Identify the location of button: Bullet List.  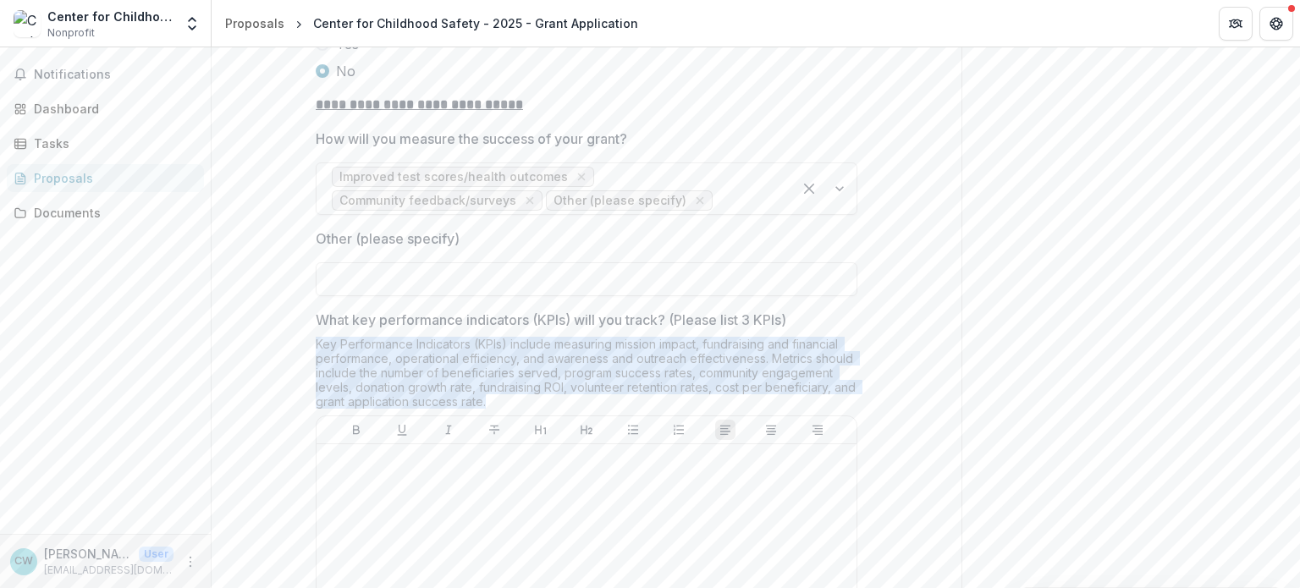
(633, 430).